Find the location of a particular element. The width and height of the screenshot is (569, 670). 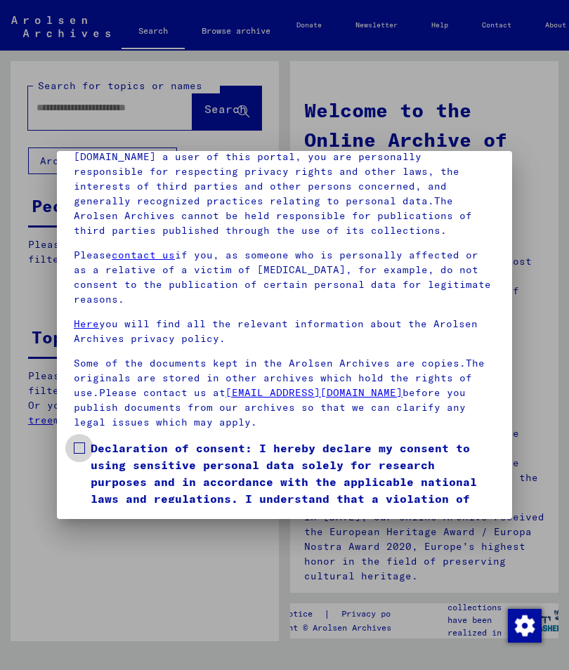

a: Here is located at coordinates (86, 324).